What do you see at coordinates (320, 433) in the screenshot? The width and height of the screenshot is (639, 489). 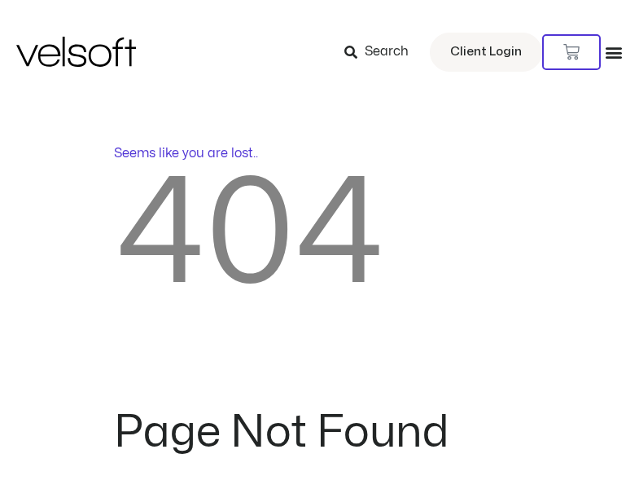 I see `h2: Page Not Found` at bounding box center [320, 433].